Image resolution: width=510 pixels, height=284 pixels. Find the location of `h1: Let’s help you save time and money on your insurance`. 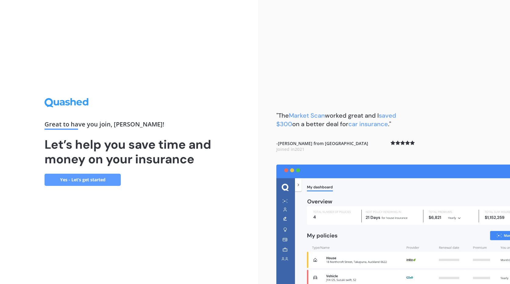

h1: Let’s help you save time and money on your insurance is located at coordinates (129, 152).